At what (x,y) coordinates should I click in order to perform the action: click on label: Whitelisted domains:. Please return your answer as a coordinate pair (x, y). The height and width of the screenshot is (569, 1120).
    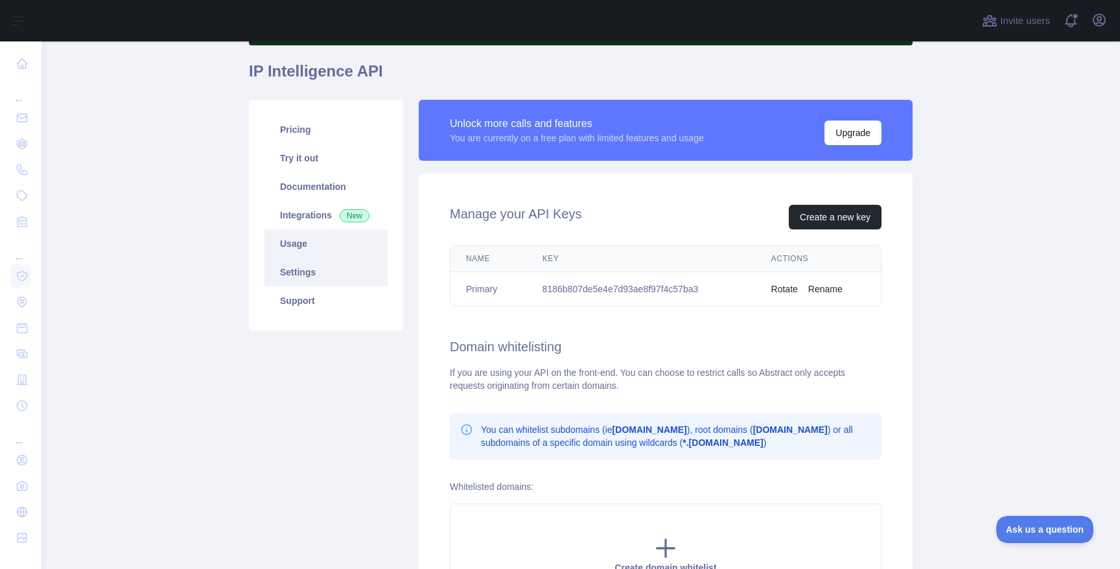
    Looking at the image, I should click on (491, 487).